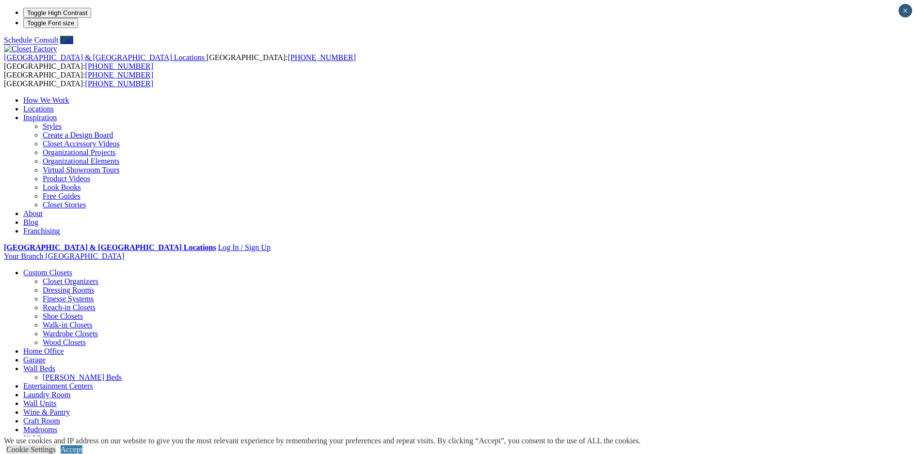 The image size is (916, 454). I want to click on a: Log In / Sign Up, so click(244, 247).